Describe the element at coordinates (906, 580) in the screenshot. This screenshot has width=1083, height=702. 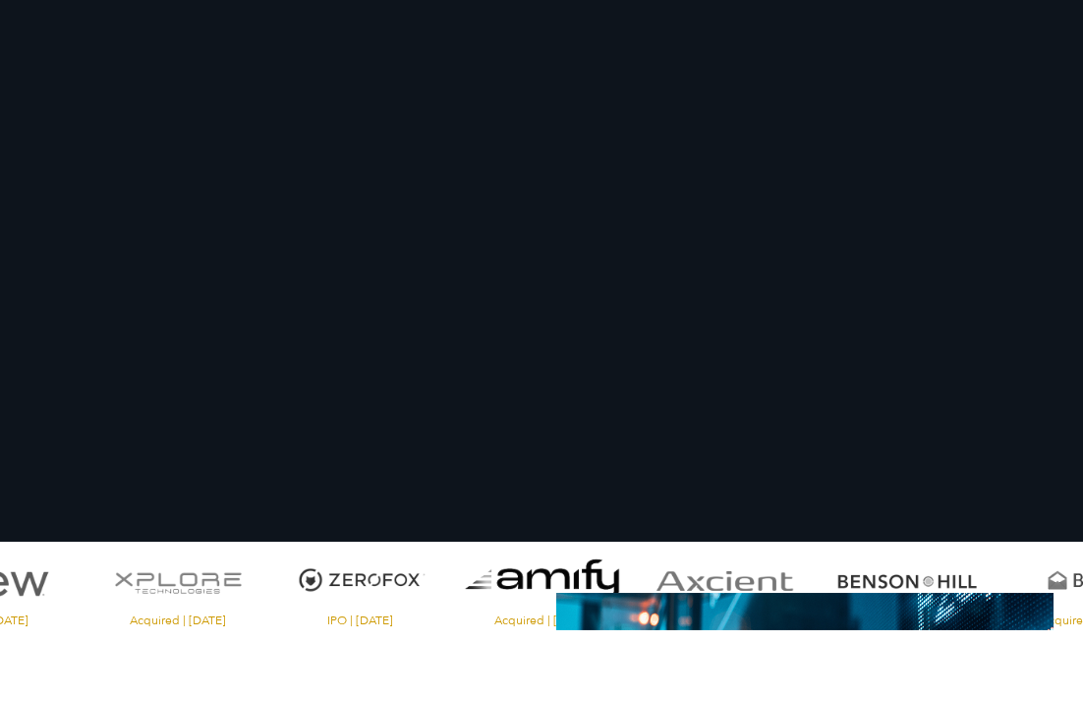
I see `img: Benson Hill logo` at that location.